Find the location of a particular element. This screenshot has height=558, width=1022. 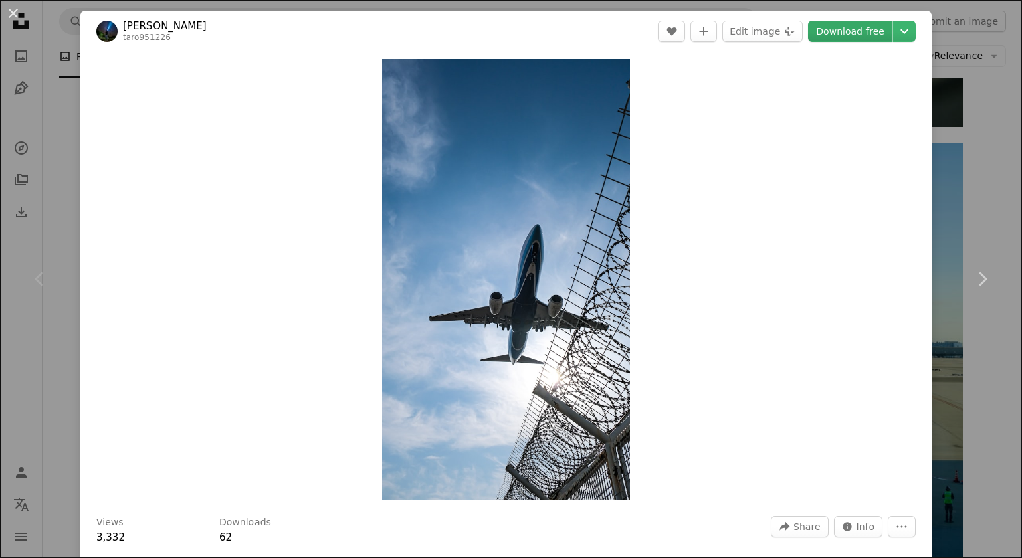

span: 62 is located at coordinates (225, 537).